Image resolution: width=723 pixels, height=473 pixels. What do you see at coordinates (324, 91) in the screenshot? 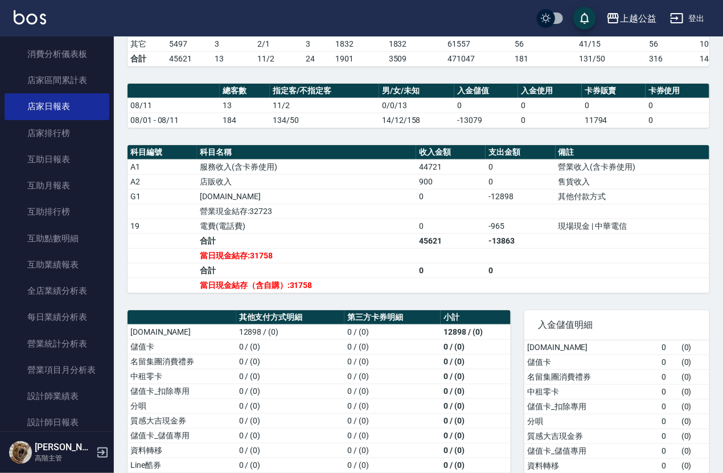
I see `th: 指定客/不指定客` at bounding box center [324, 91].